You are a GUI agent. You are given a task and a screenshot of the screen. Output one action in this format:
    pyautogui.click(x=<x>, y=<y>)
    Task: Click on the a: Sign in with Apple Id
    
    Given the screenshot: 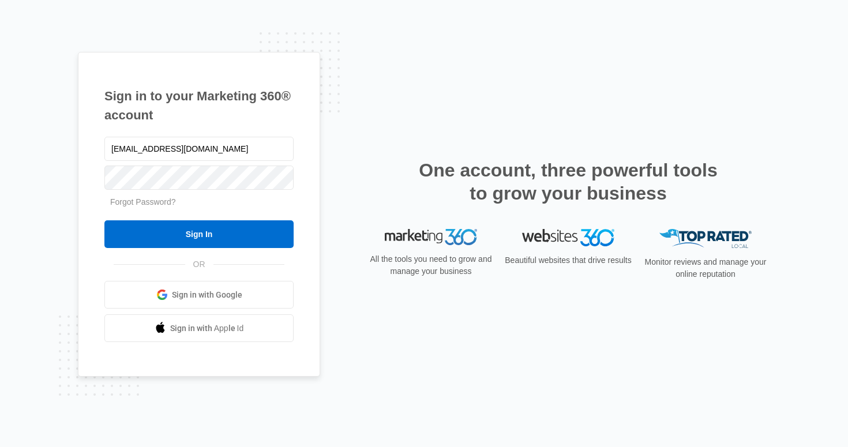 What is the action you would take?
    pyautogui.click(x=199, y=328)
    